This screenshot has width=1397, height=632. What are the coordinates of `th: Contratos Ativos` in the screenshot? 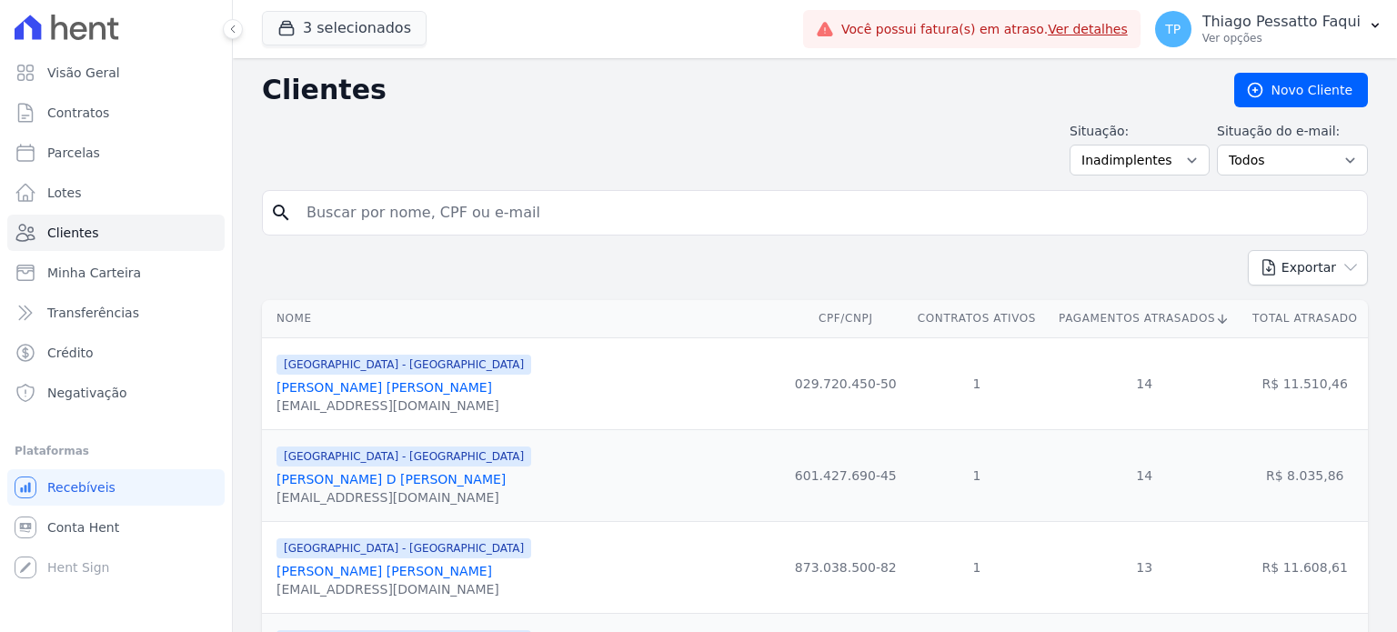 It's located at (977, 318).